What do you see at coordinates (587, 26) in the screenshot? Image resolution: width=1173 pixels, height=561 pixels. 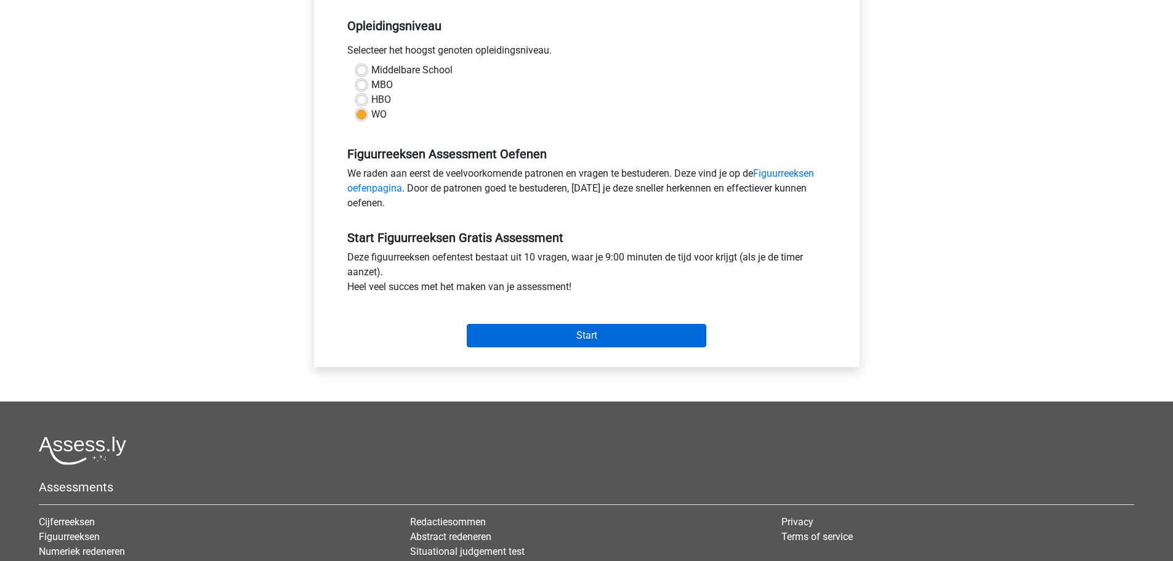 I see `h5: Opleidingsniveau` at bounding box center [587, 26].